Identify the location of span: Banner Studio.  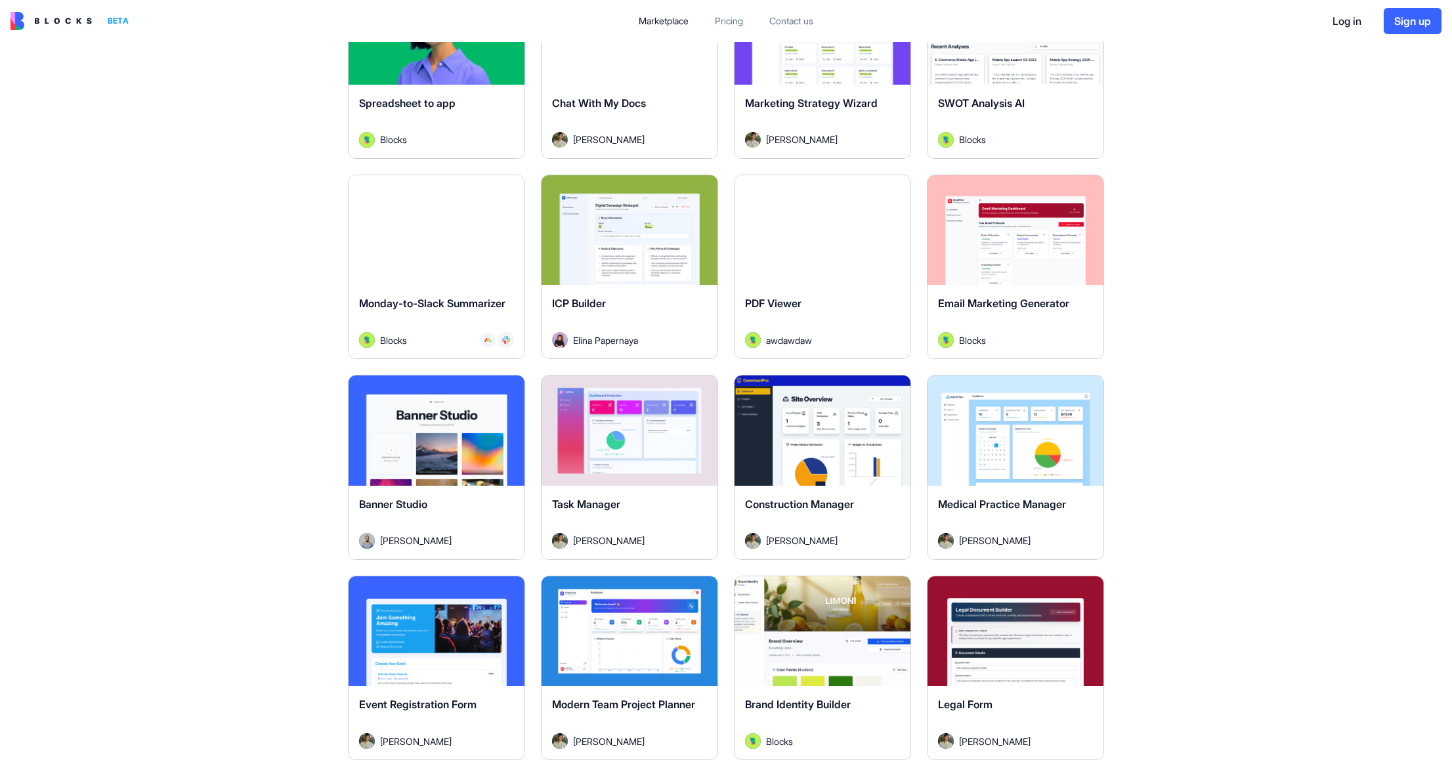
(393, 504).